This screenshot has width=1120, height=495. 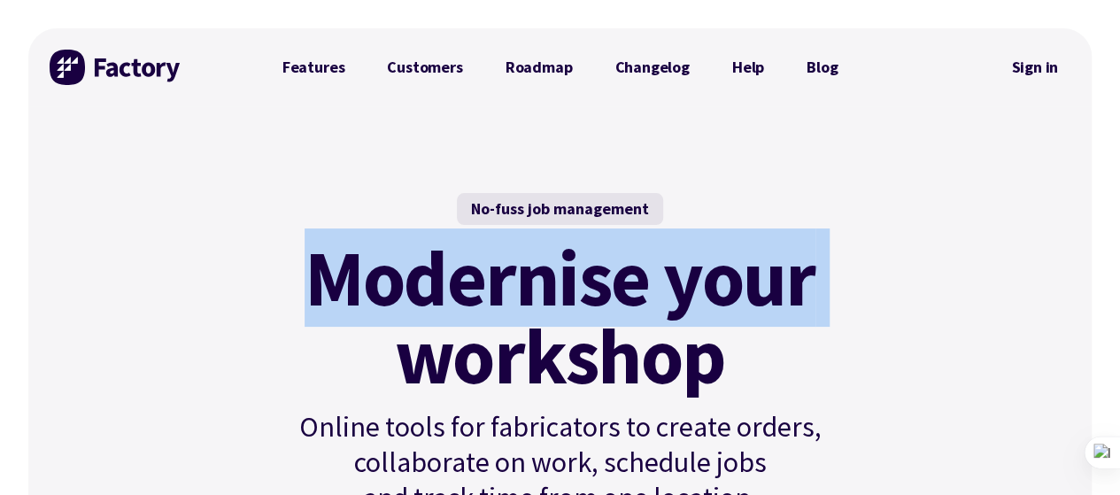 What do you see at coordinates (748, 67) in the screenshot?
I see `a: Help` at bounding box center [748, 67].